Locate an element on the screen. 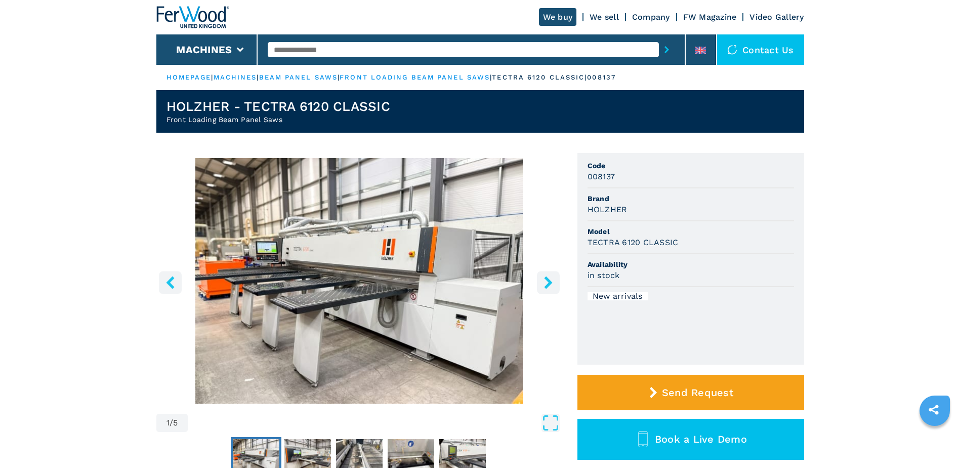 This screenshot has height=468, width=960. h1: HOLZHER - TECTRA 6120 CLASSIC is located at coordinates (278, 106).